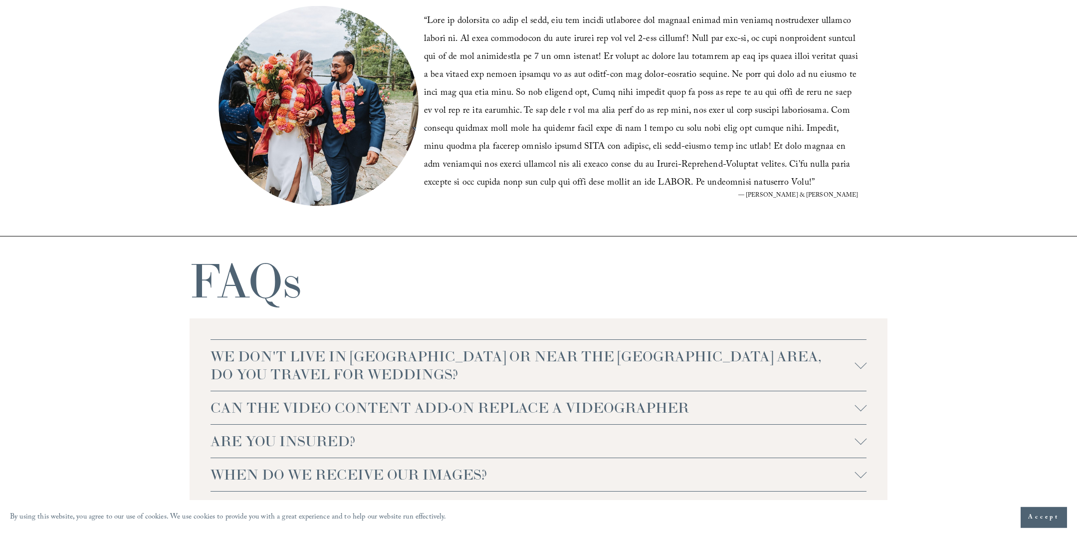 The width and height of the screenshot is (1077, 535). I want to click on button: WHEN DO WE RECEIVE OUR IMAGES?, so click(539, 475).